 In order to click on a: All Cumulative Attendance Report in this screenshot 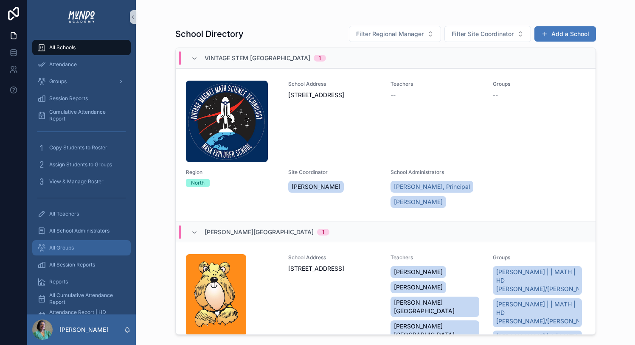, I will do `click(81, 299)`.